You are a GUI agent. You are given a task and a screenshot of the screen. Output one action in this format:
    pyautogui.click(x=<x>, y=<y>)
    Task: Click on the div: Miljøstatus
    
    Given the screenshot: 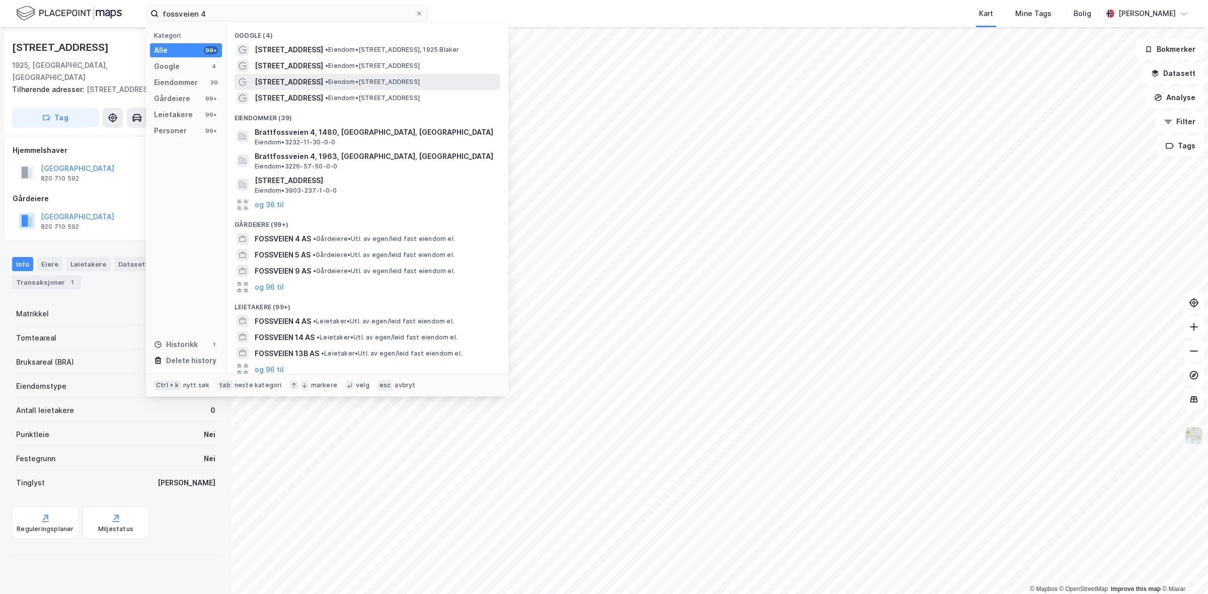 What is the action you would take?
    pyautogui.click(x=116, y=529)
    